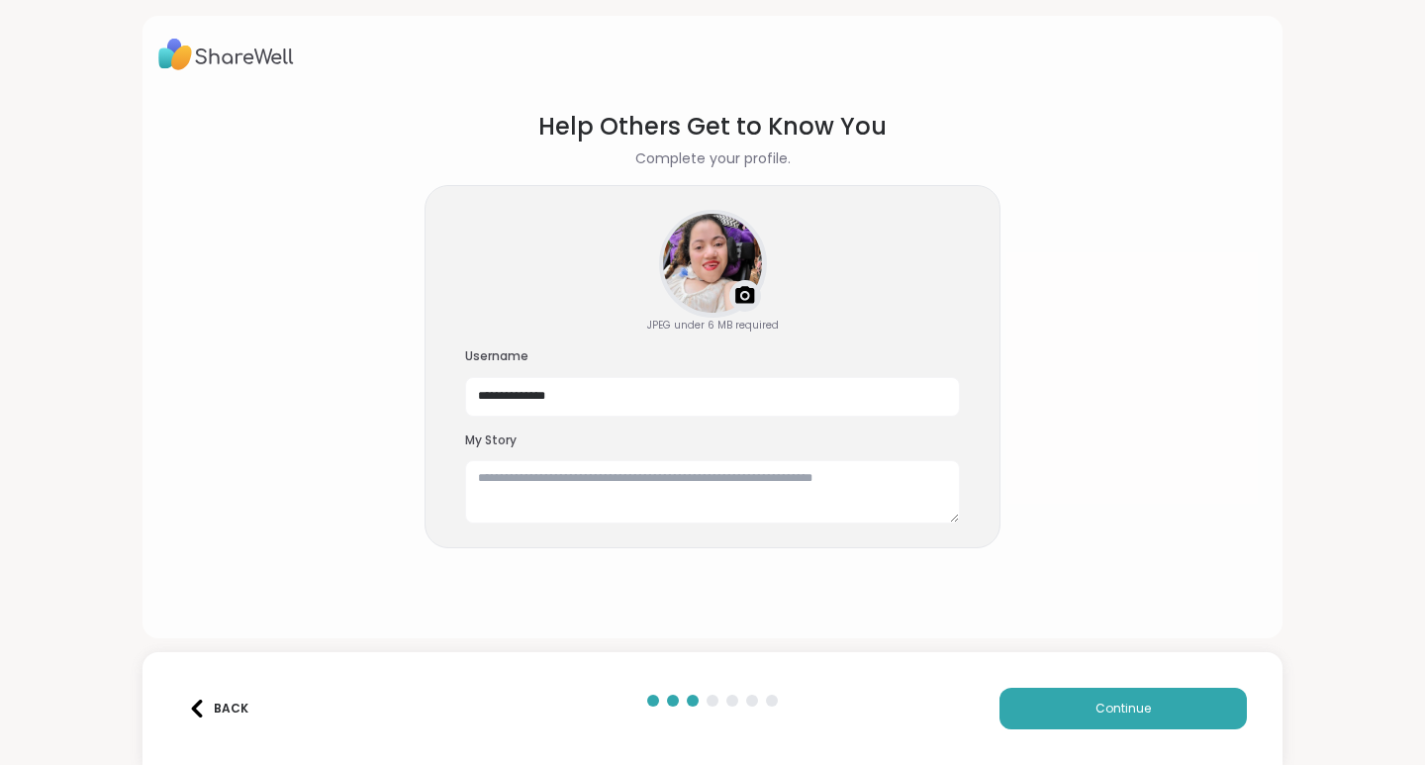 This screenshot has height=765, width=1425. Describe the element at coordinates (713, 356) in the screenshot. I see `h3: Username` at that location.